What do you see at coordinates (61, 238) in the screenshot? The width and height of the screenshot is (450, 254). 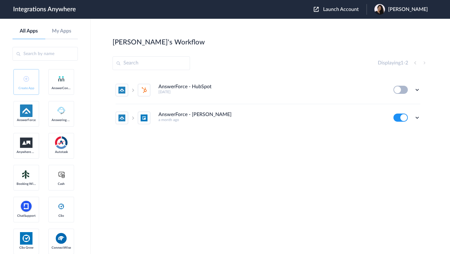 I see `img: connectwise.png` at bounding box center [61, 238].